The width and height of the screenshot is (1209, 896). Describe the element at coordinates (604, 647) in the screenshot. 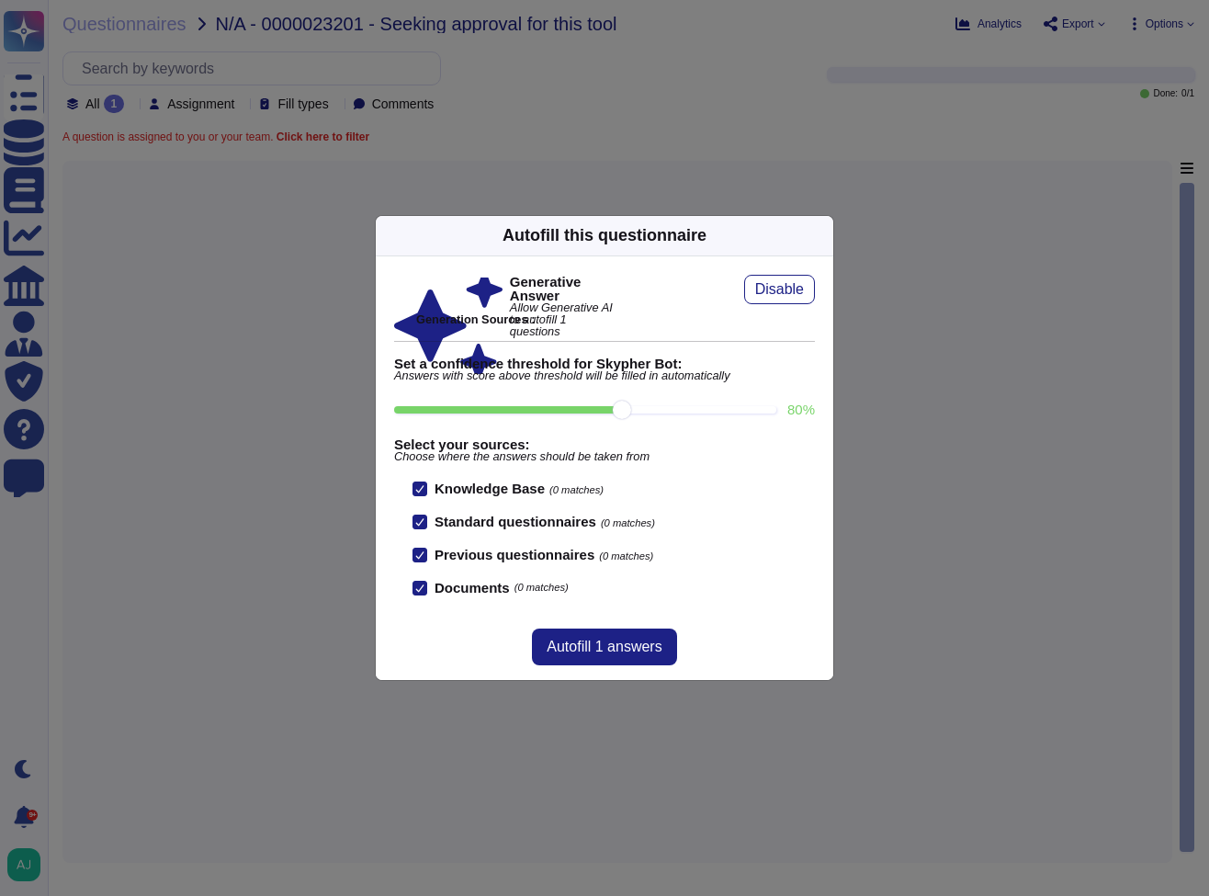

I see `button: Autofill 1 answers` at that location.